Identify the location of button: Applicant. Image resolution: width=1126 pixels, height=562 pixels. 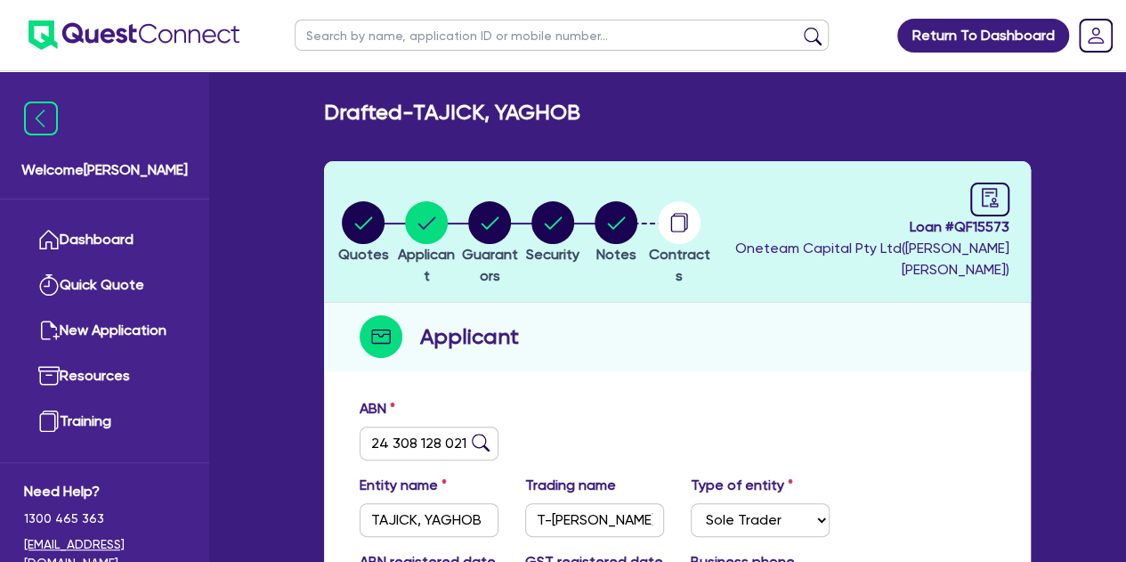
(426, 244).